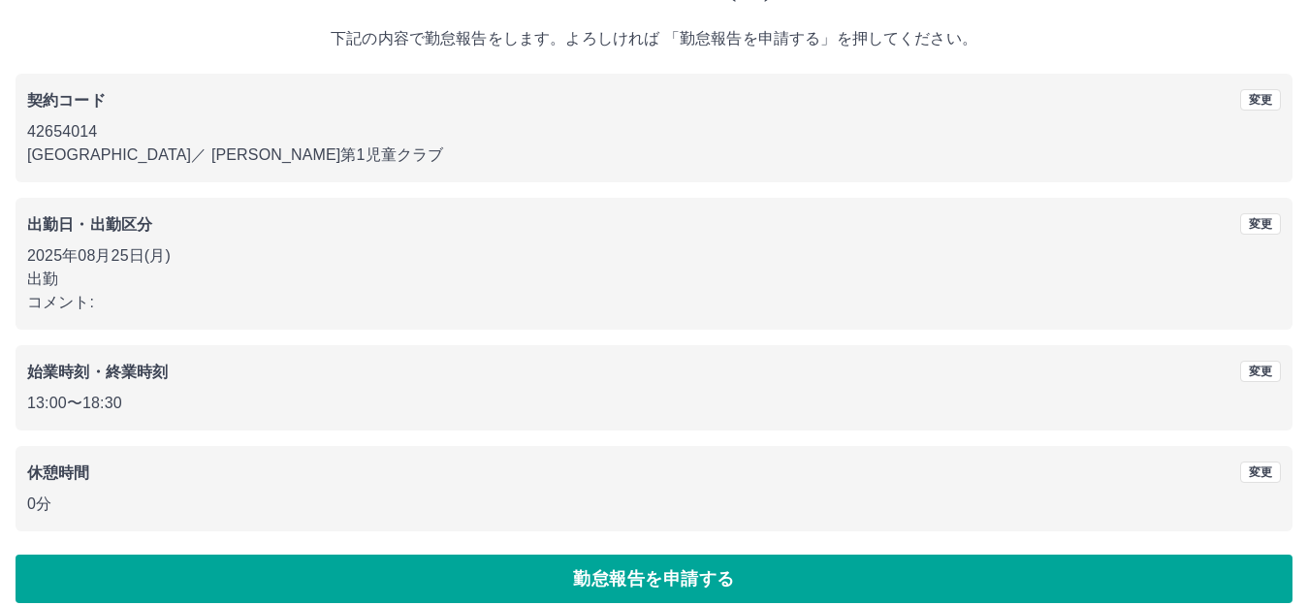 Image resolution: width=1308 pixels, height=606 pixels. What do you see at coordinates (653, 132) in the screenshot?
I see `p: 42654014` at bounding box center [653, 132].